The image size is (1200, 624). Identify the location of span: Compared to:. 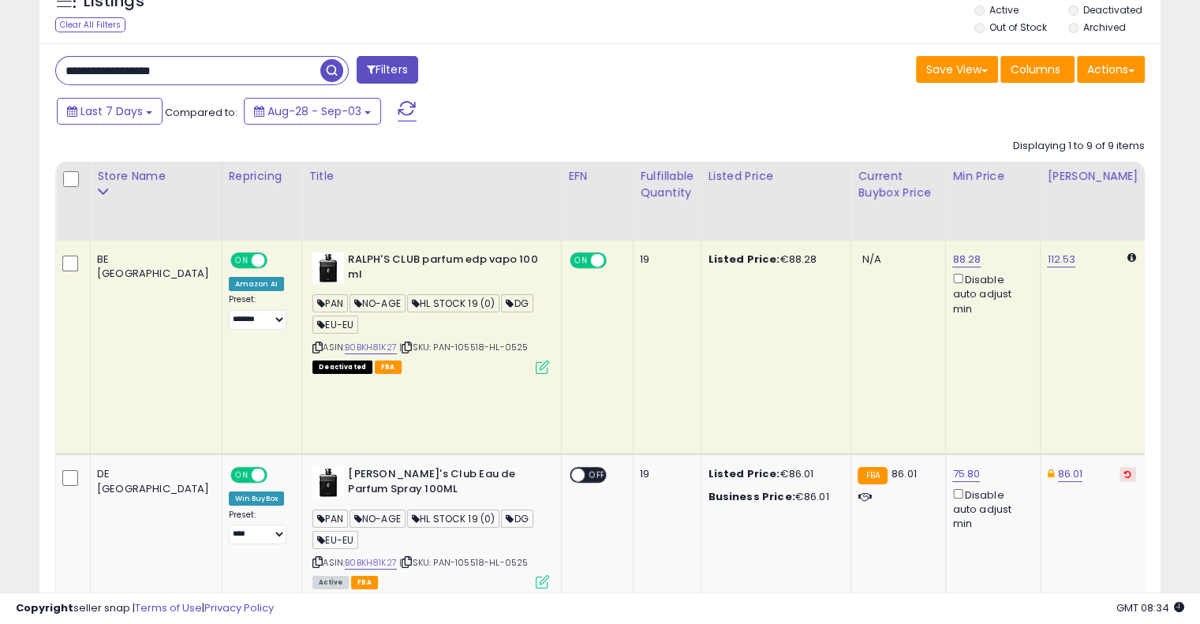
(201, 112).